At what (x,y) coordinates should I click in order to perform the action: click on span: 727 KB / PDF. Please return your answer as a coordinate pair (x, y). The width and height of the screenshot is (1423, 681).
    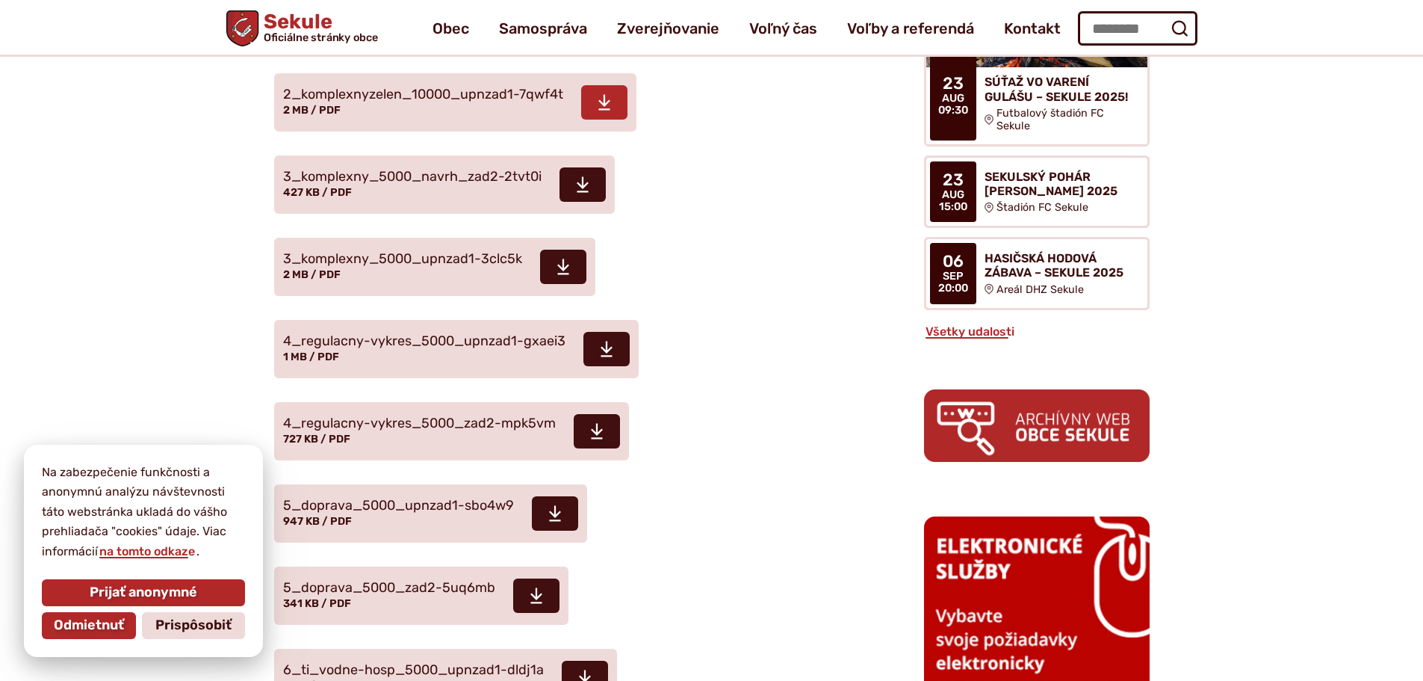
    Looking at the image, I should click on (317, 439).